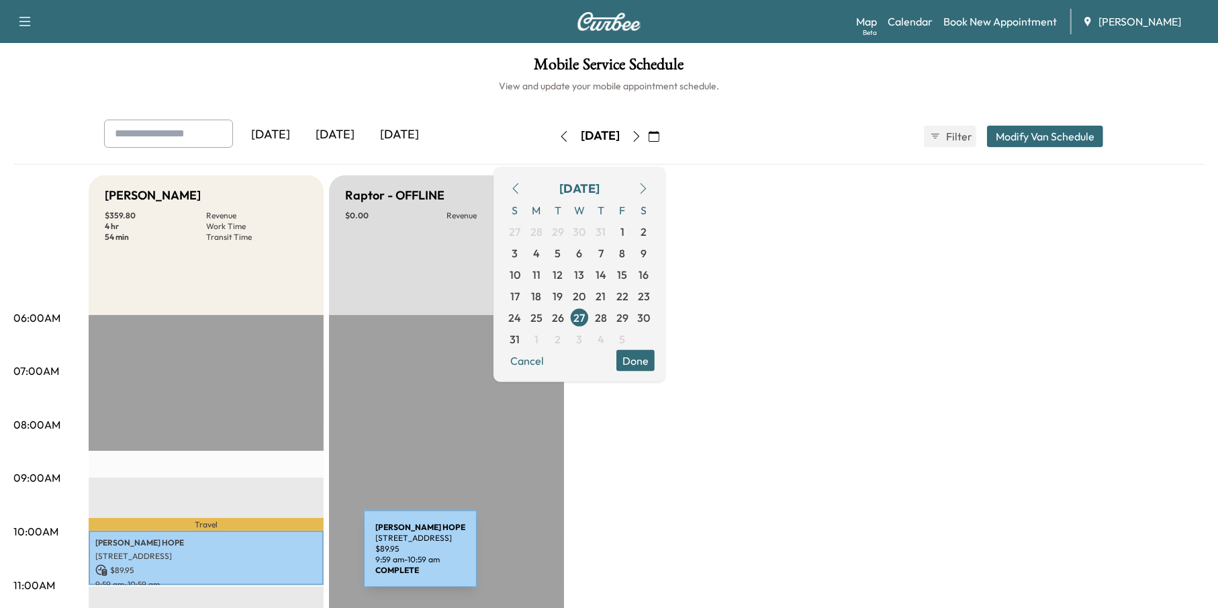  Describe the element at coordinates (206, 524) in the screenshot. I see `p: Travel` at that location.